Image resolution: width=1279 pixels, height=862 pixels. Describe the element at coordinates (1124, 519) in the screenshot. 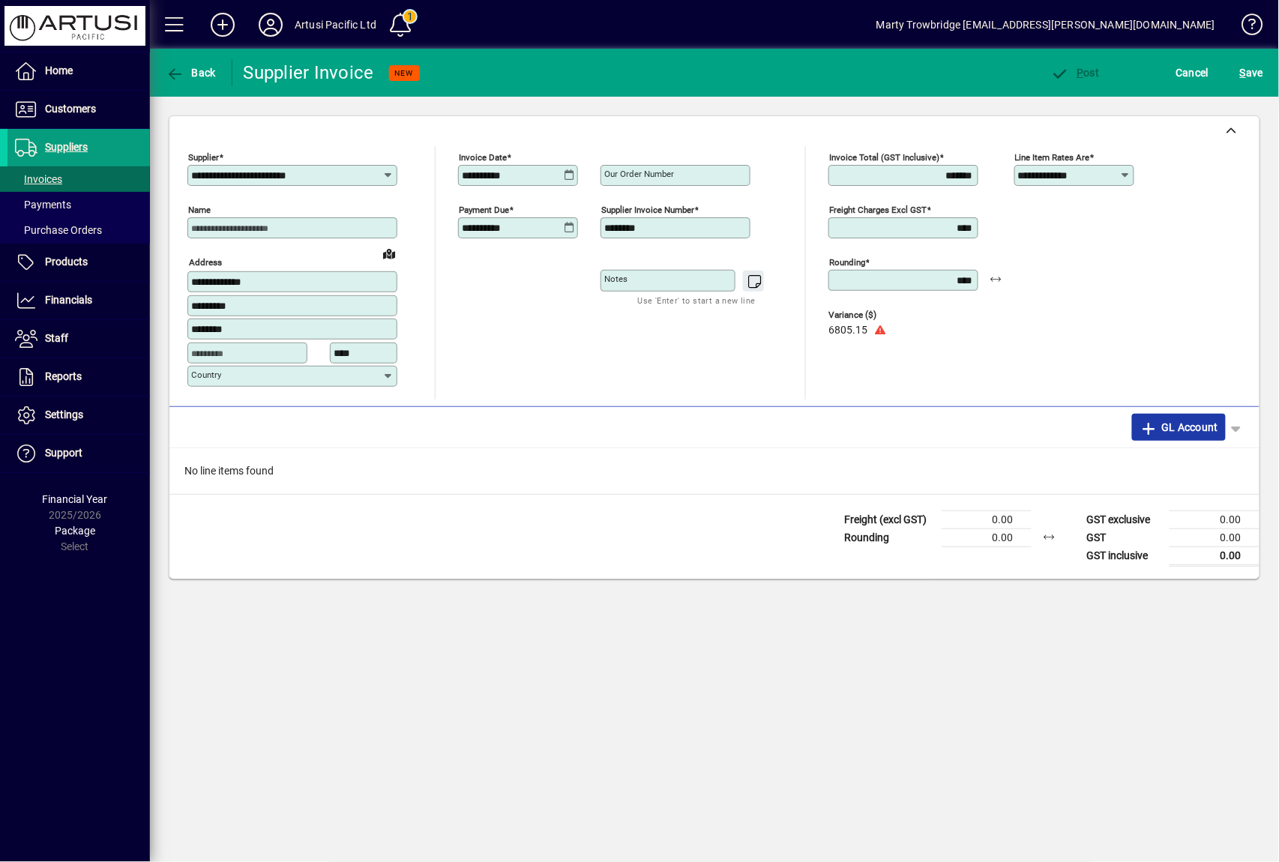

I see `td: GST exclusive` at that location.